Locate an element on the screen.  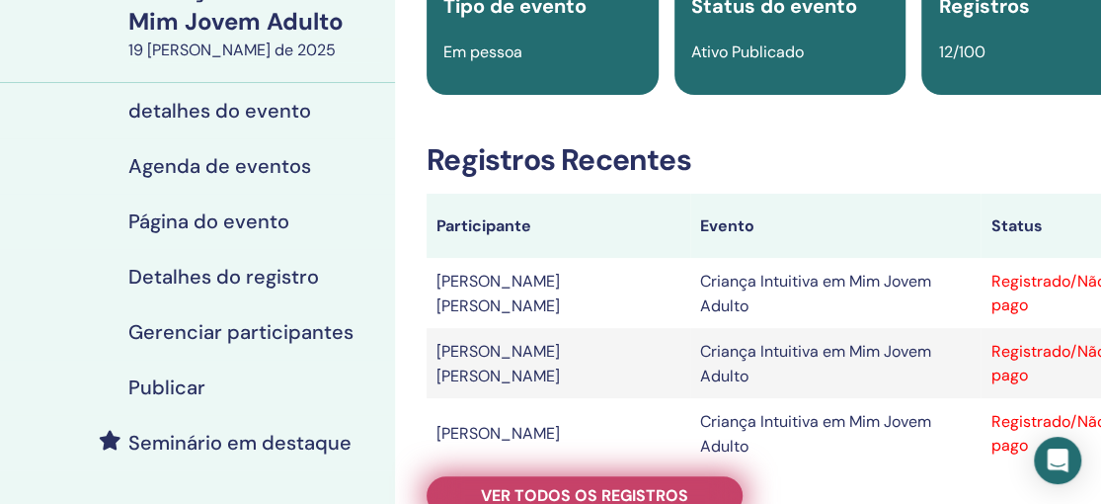
font: 12/100 is located at coordinates (961, 51).